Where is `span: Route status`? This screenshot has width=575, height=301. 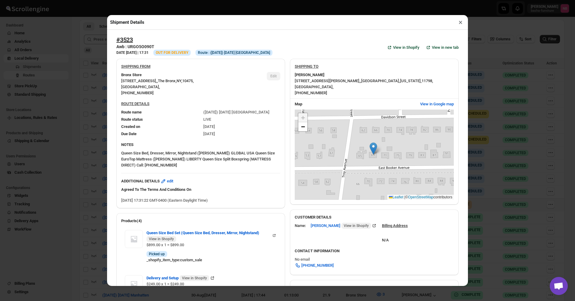
span: Route status is located at coordinates (132, 119).